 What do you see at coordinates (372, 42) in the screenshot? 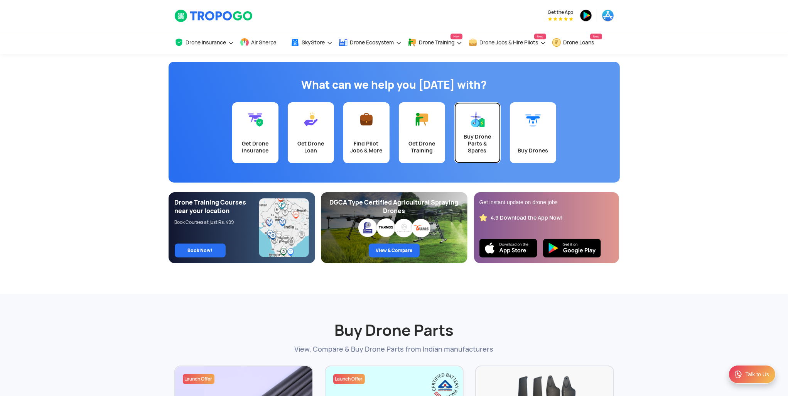
I see `span: Drone Ecosystem` at bounding box center [372, 42].